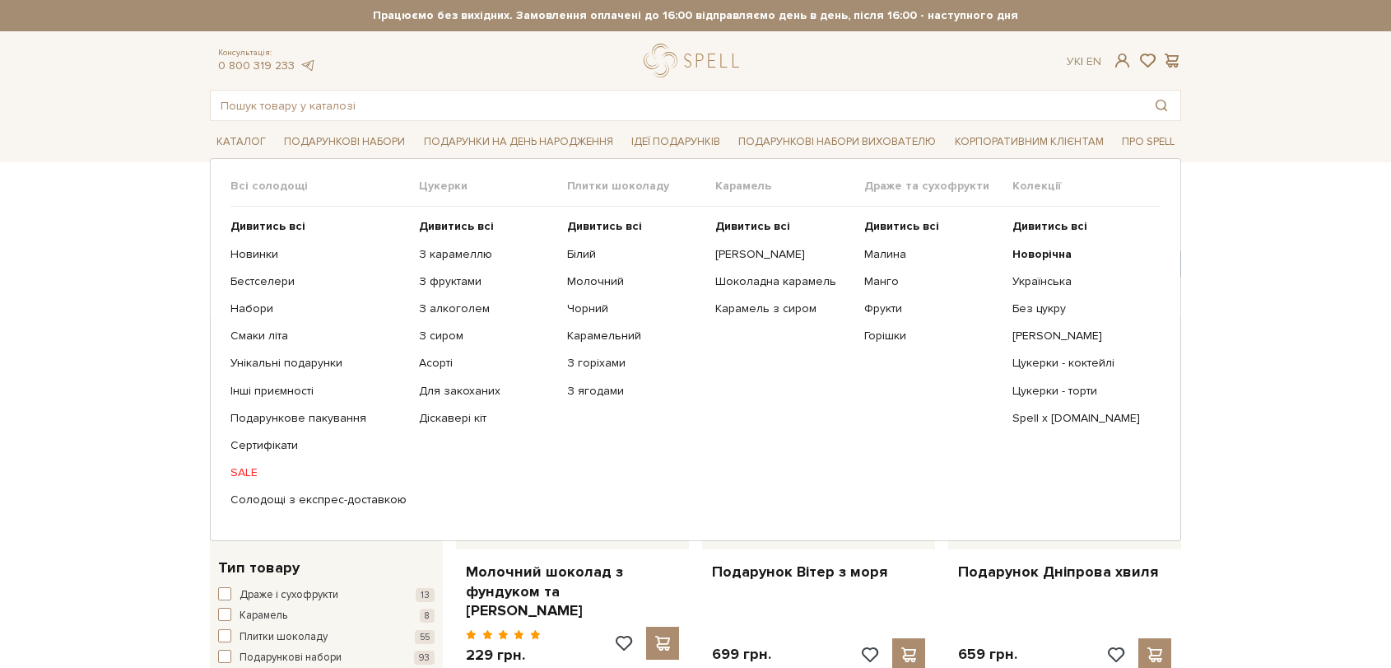 This screenshot has width=1391, height=668. What do you see at coordinates (932, 309) in the screenshot?
I see `a: Фрукти` at bounding box center [932, 309].